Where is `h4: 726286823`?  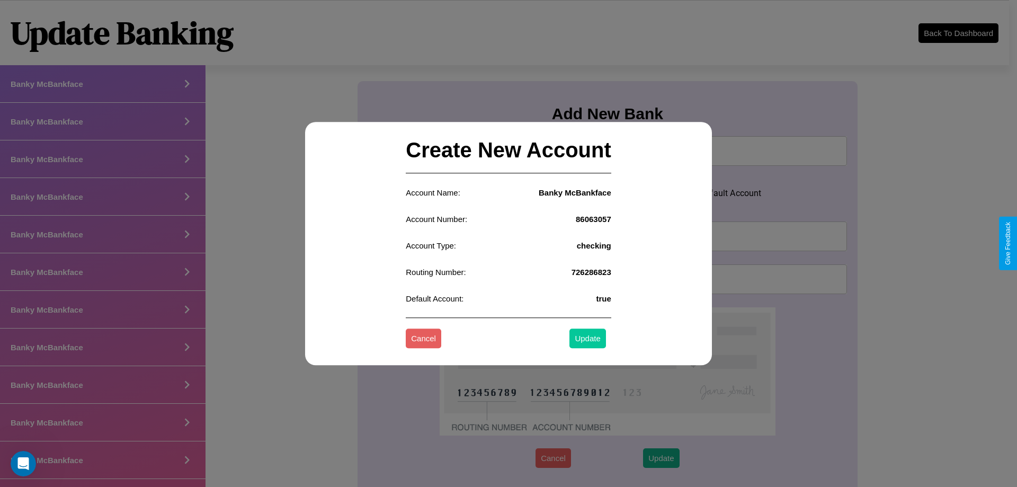
h4: 726286823 is located at coordinates (591, 272).